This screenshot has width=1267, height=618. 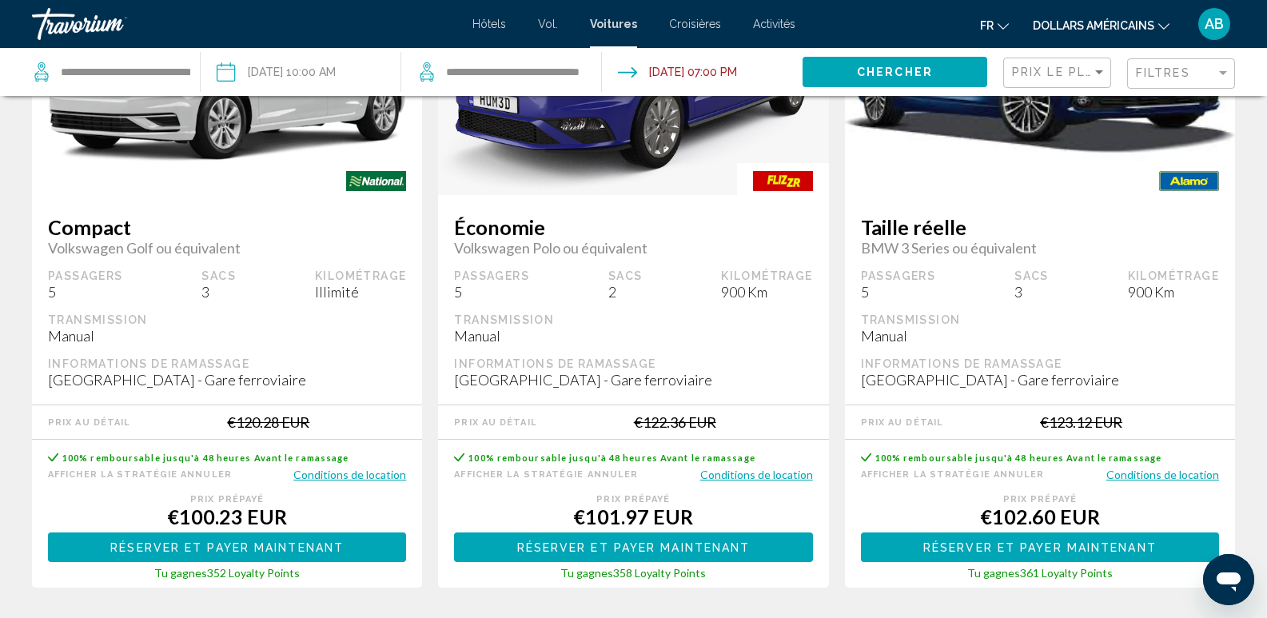 What do you see at coordinates (677, 72) in the screenshot?
I see `button: Drop-off date: Sep 14, 2025 07:00 PM` at bounding box center [677, 72].